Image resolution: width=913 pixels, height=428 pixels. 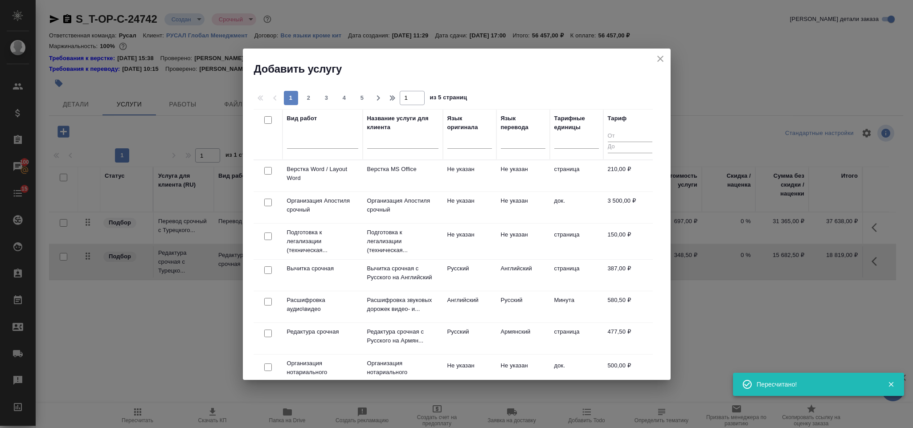 I want to click on button: 3, so click(x=327, y=98).